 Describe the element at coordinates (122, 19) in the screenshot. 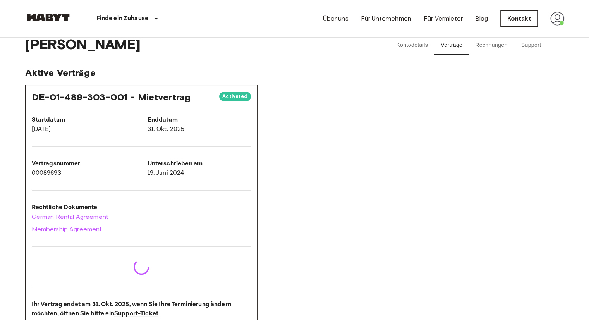

I see `p: Finde ein Zuhause` at that location.